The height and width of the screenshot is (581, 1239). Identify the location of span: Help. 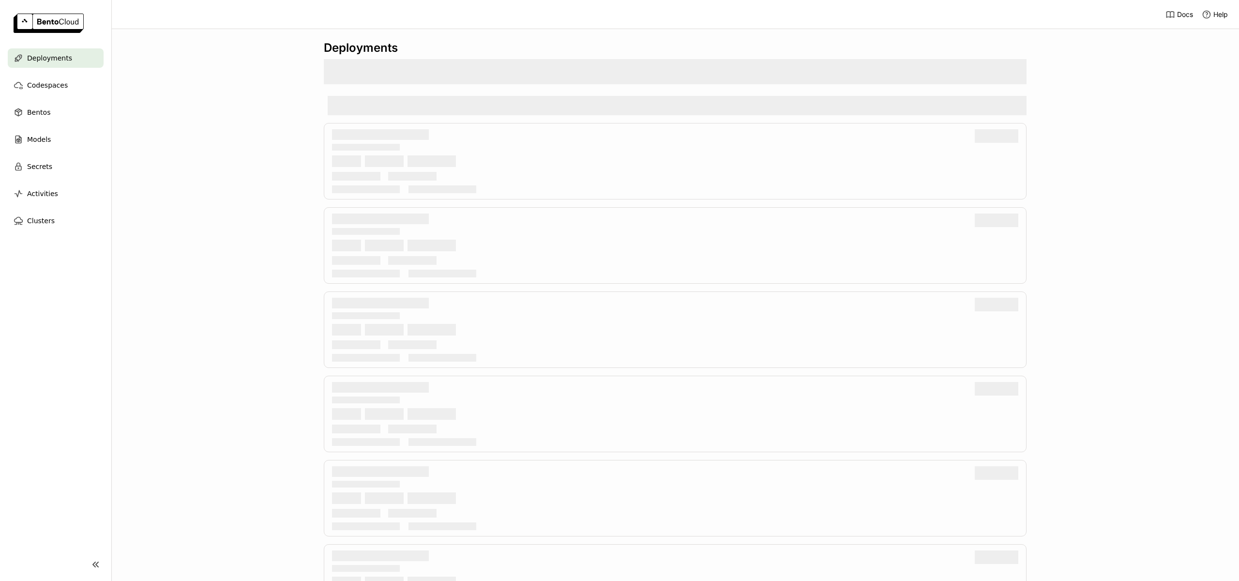
(1220, 15).